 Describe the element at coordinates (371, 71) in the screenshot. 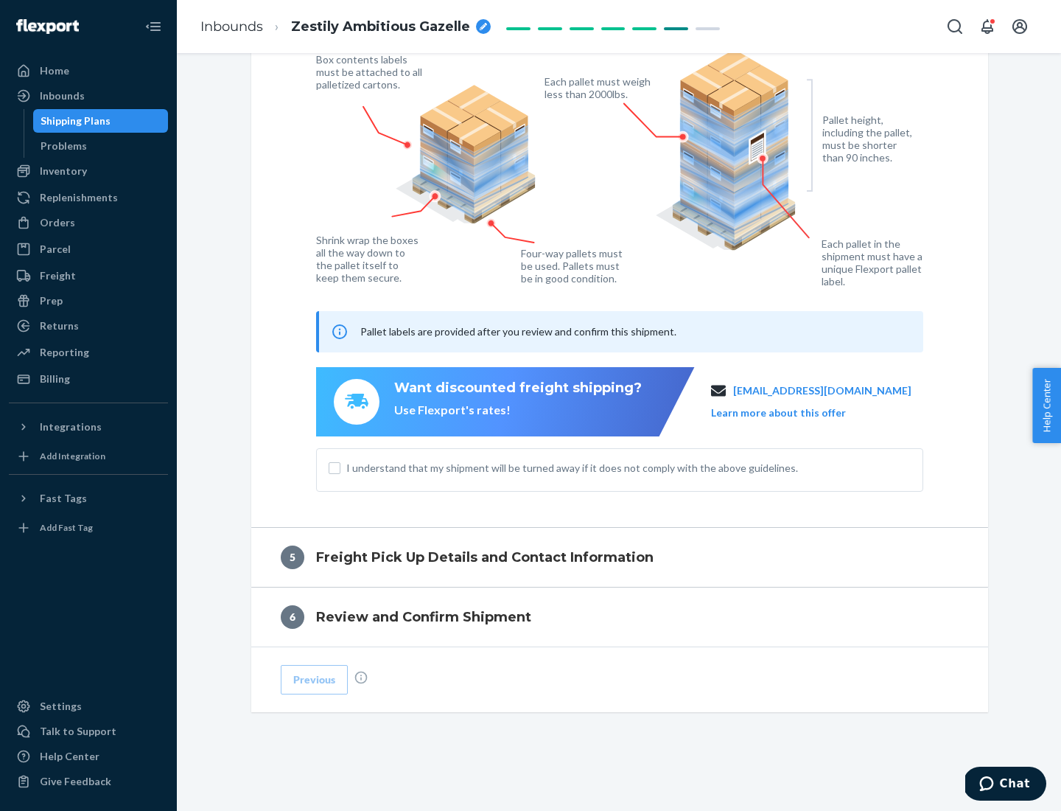

I see `figcaption: Box contents labels must be attached to all palletized cartons.` at that location.